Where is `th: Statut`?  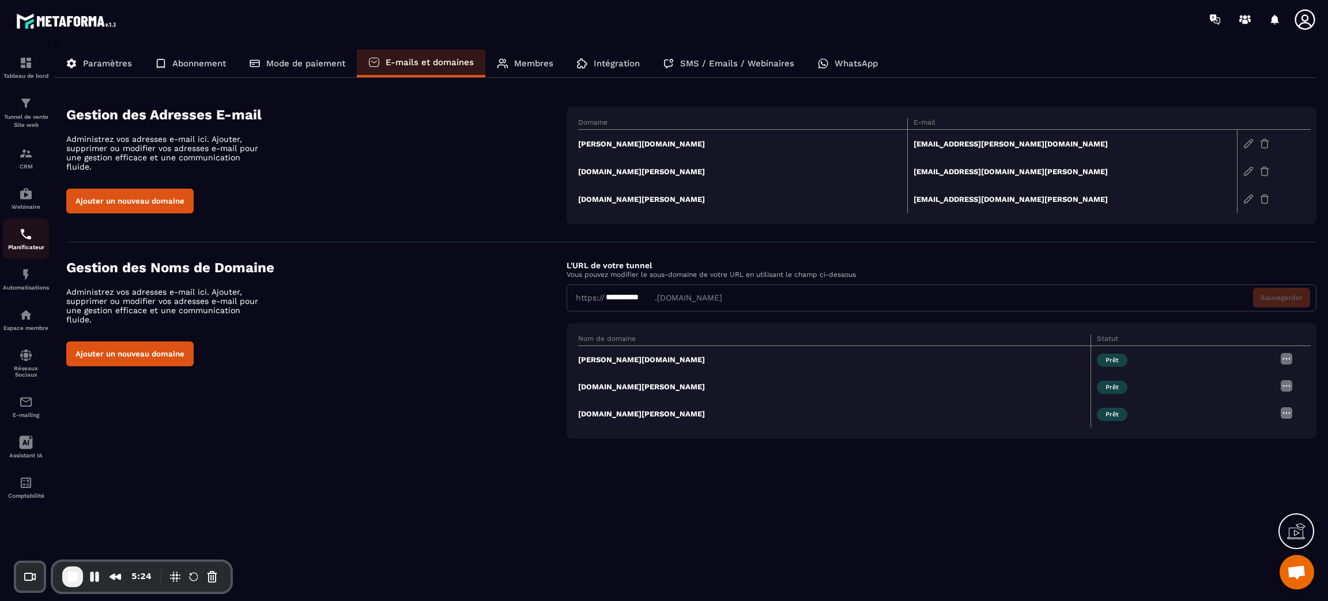
th: Statut is located at coordinates (1183, 340).